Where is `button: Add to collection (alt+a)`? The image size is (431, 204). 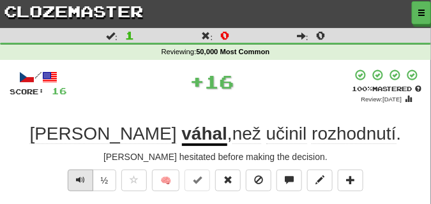
button: Add to collection (alt+a) is located at coordinates (351, 181).